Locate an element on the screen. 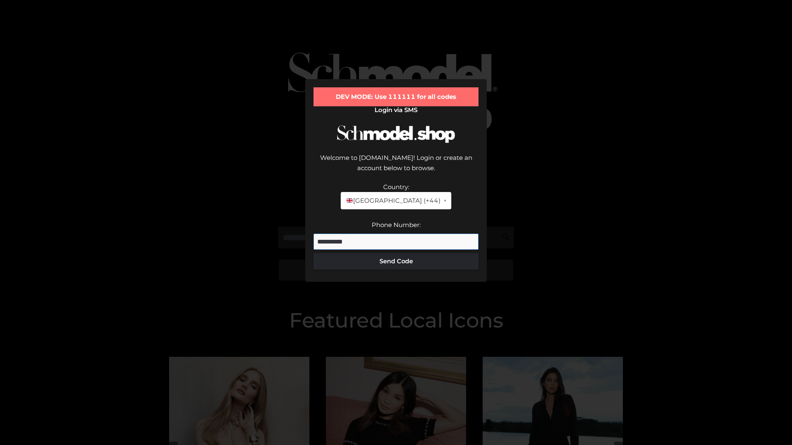 This screenshot has height=445, width=792. div: DEV MODE: Use 111111 for all codes is located at coordinates (396, 97).